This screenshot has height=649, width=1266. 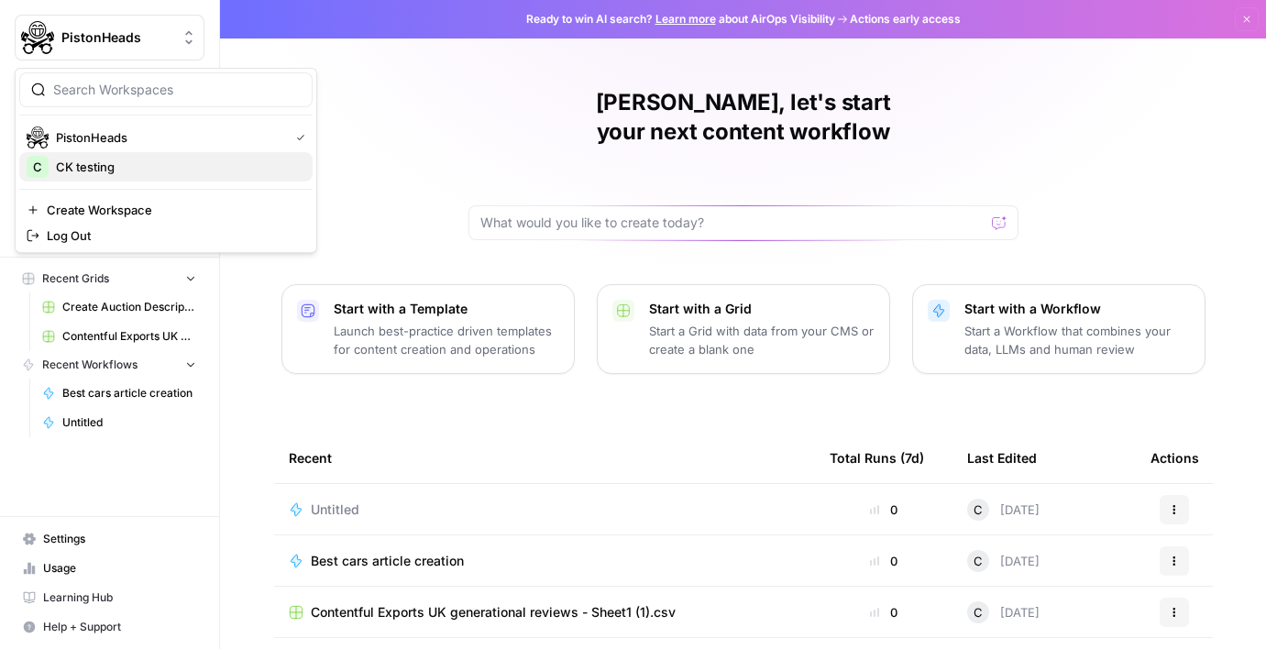 What do you see at coordinates (75, 279) in the screenshot?
I see `span: Recent Grids` at bounding box center [75, 279].